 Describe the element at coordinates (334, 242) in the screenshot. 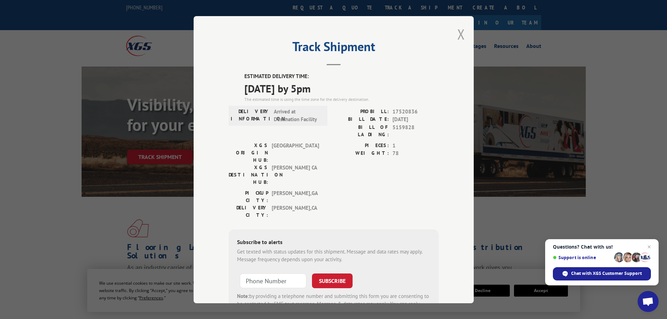

I see `div: Subscribe to alerts` at that location.